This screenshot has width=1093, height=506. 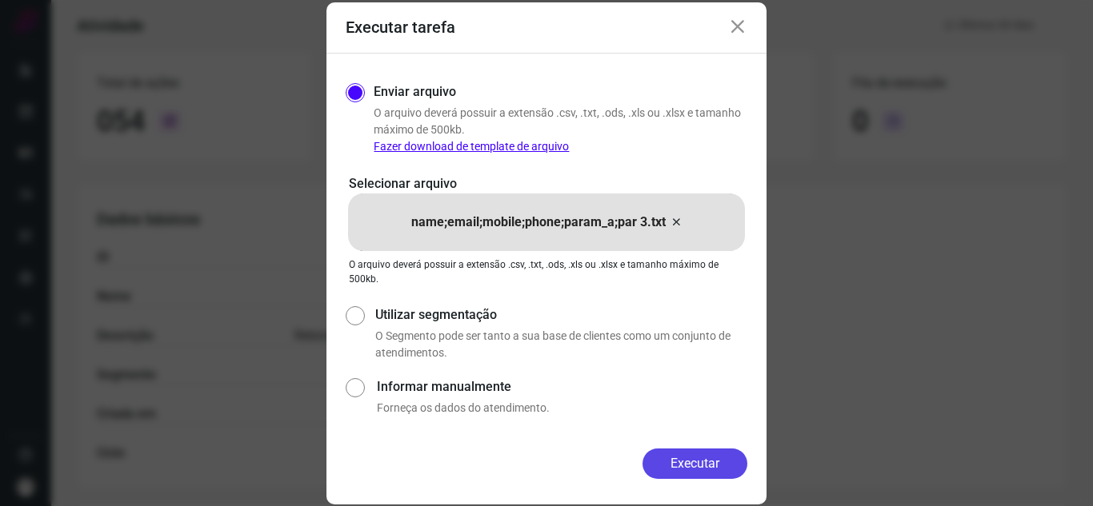 I want to click on p: O Segmento pode ser tanto a sua base de clientes como um conjunto de atendimentos., so click(x=561, y=345).